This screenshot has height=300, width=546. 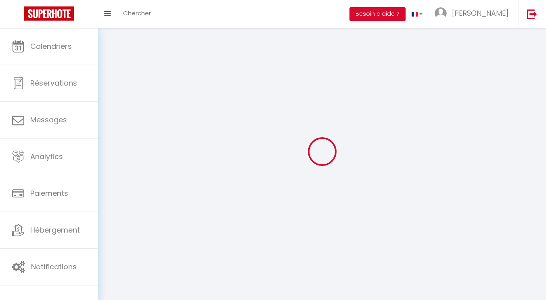 I want to click on button: Besoin d'aide ?, so click(x=377, y=14).